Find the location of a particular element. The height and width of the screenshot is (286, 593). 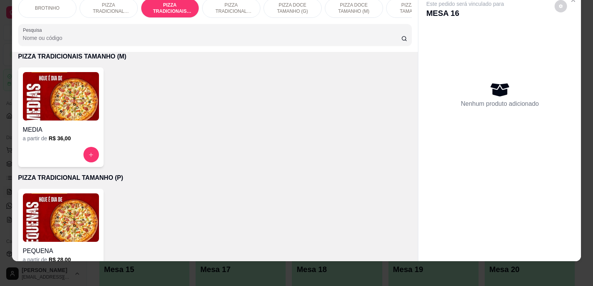

label: Pesquisa is located at coordinates (34, 30).